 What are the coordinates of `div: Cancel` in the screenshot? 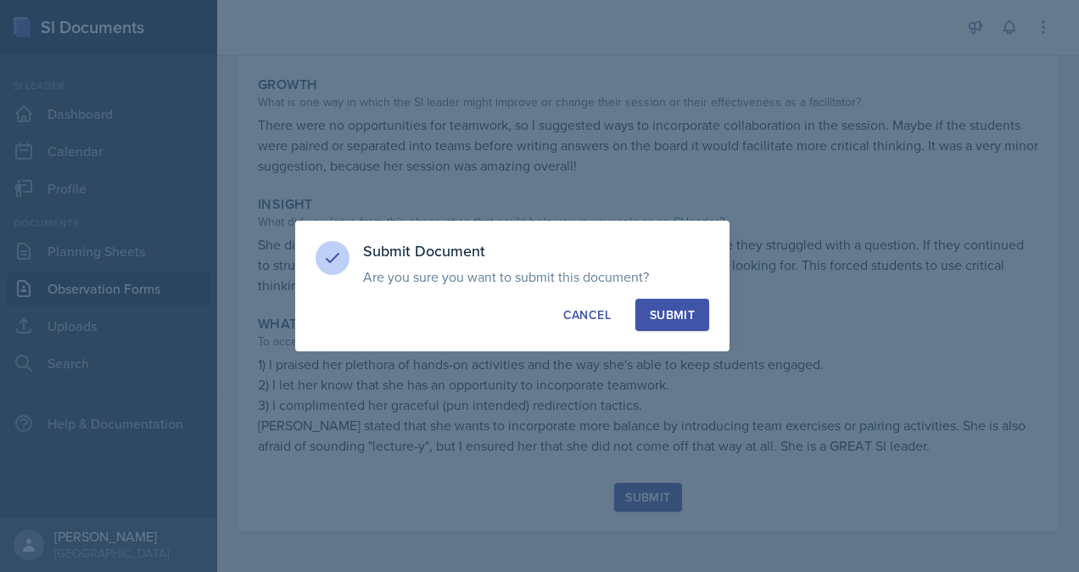 It's located at (587, 315).